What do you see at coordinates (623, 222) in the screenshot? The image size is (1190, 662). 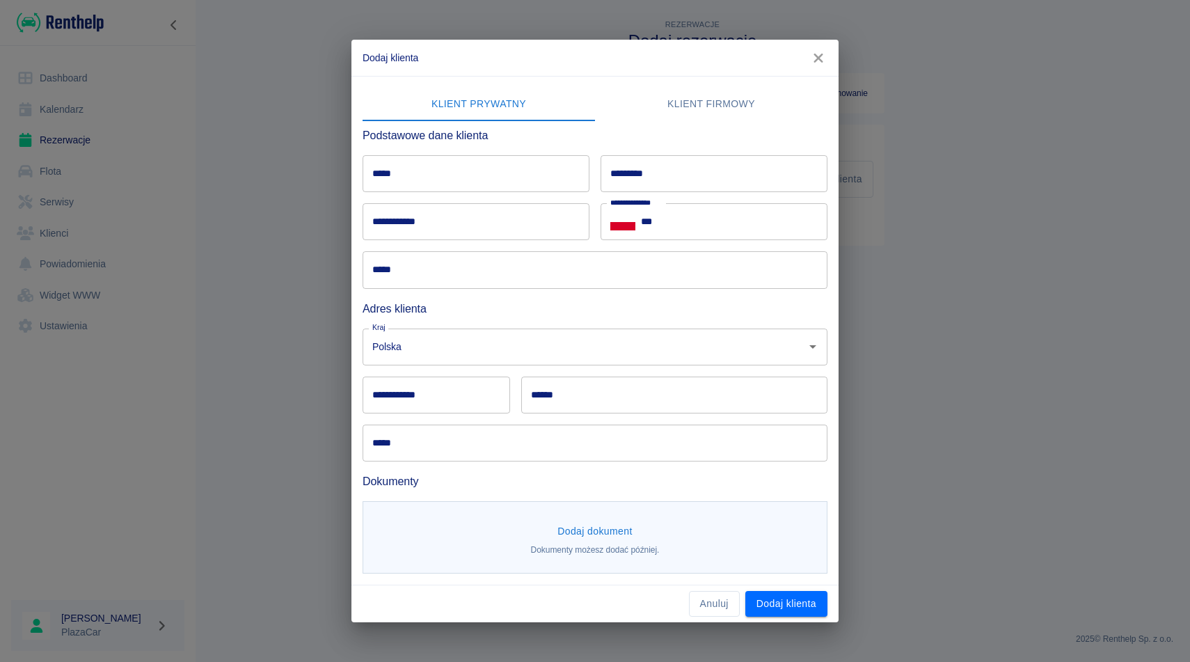 I see `button: Select country` at bounding box center [623, 222].